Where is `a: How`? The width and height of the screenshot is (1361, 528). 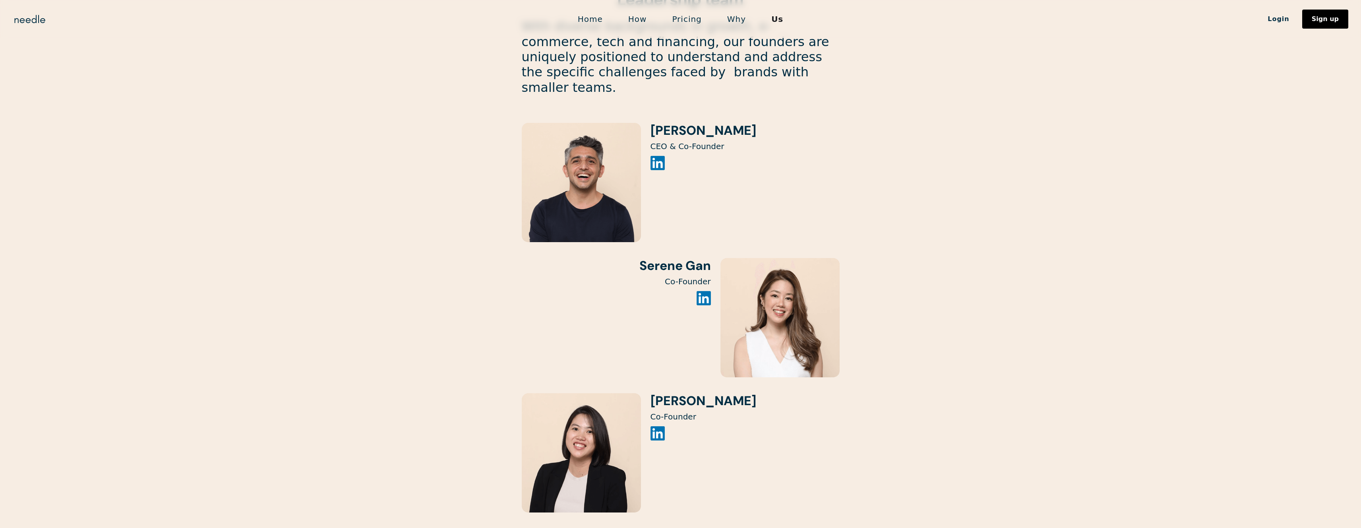 a: How is located at coordinates (637, 19).